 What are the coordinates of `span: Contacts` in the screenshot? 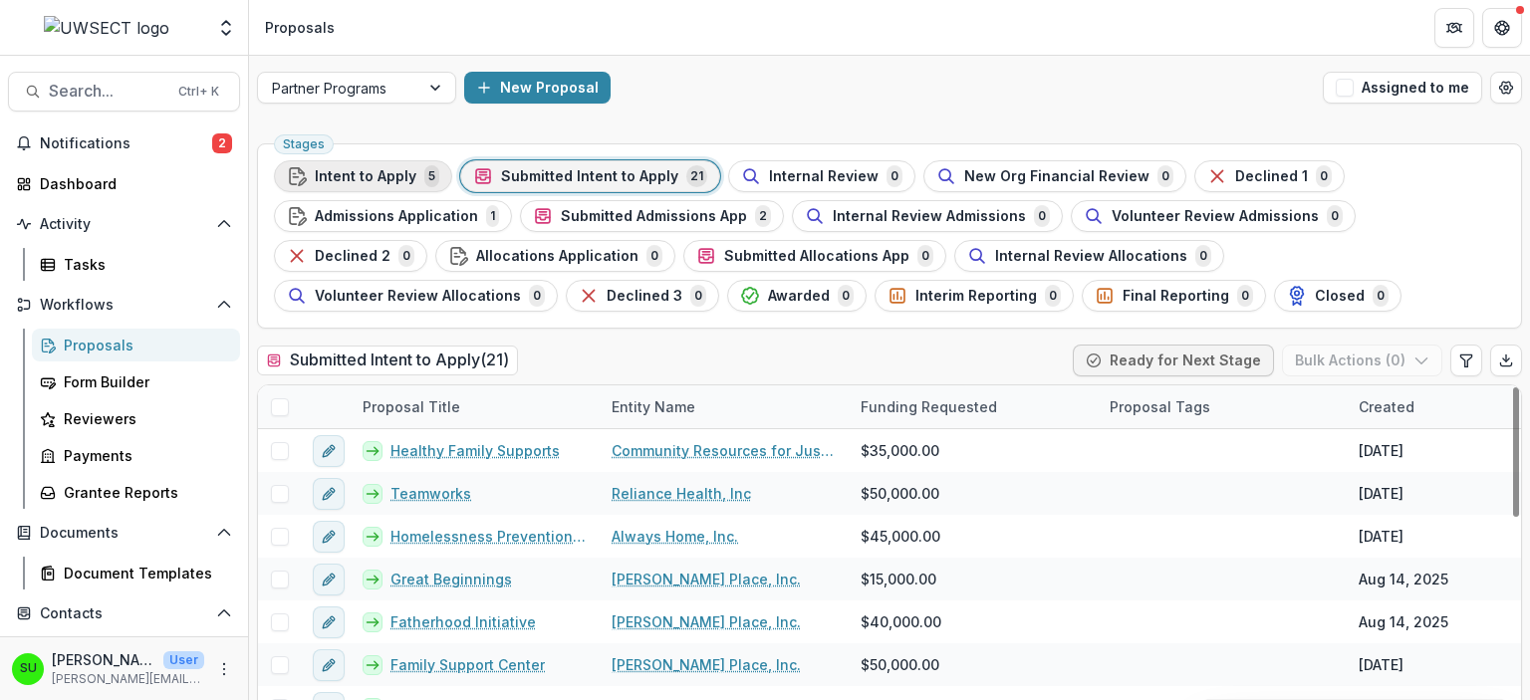 It's located at (123, 613).